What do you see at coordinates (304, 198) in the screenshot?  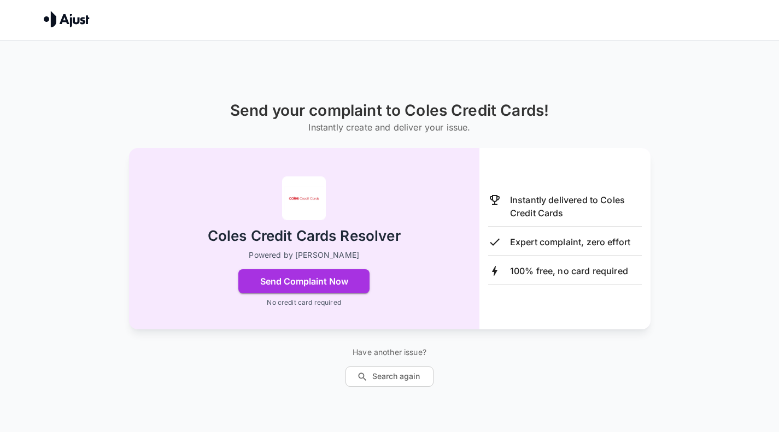 I see `img: Coles Credit Cards` at bounding box center [304, 198].